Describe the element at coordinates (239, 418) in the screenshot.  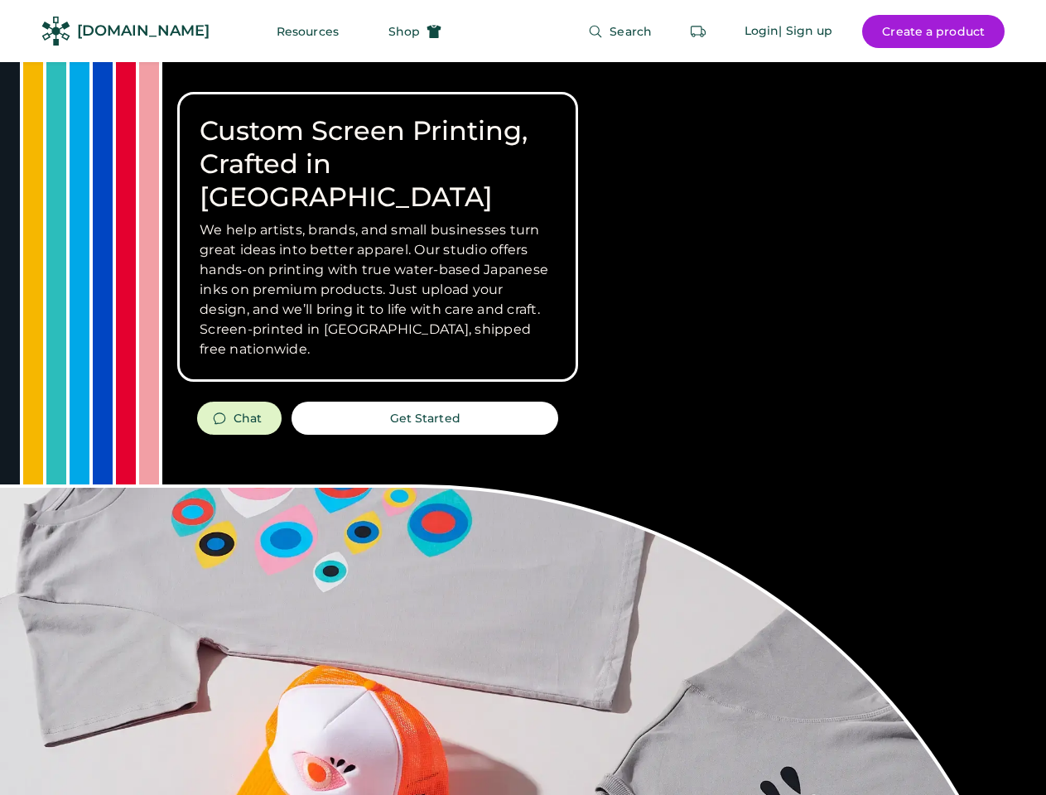
I see `button: Chat` at that location.